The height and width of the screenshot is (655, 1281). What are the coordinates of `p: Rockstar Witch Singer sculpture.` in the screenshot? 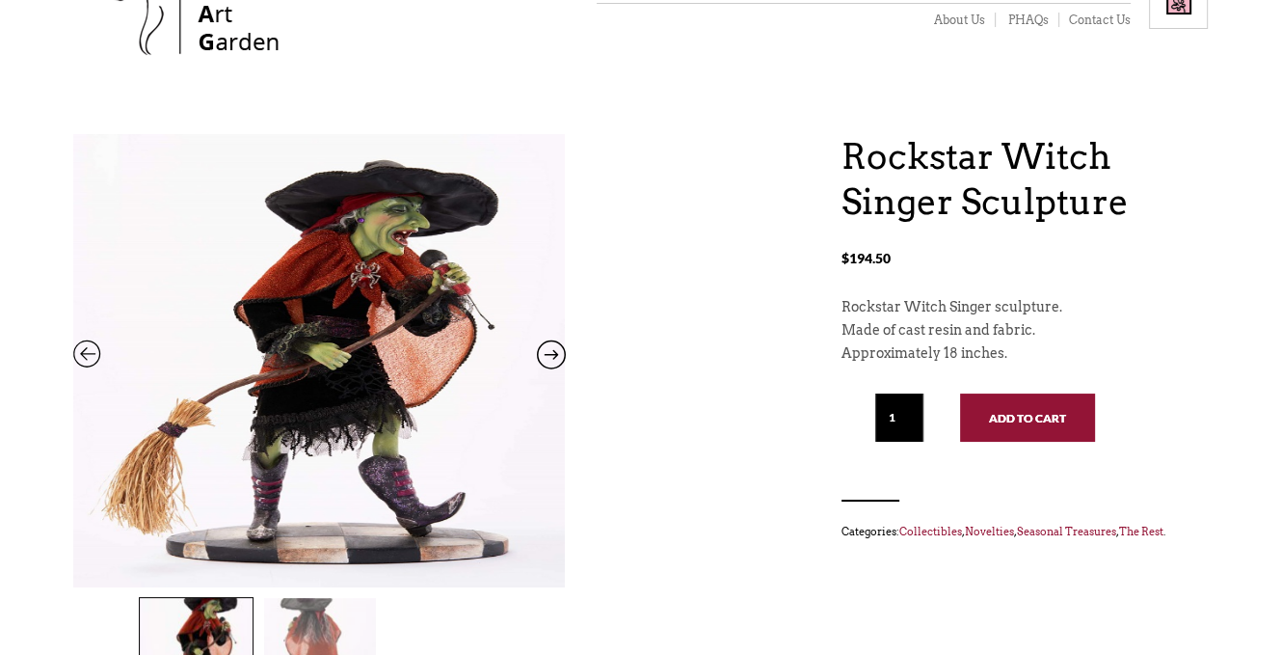 It's located at (1025, 307).